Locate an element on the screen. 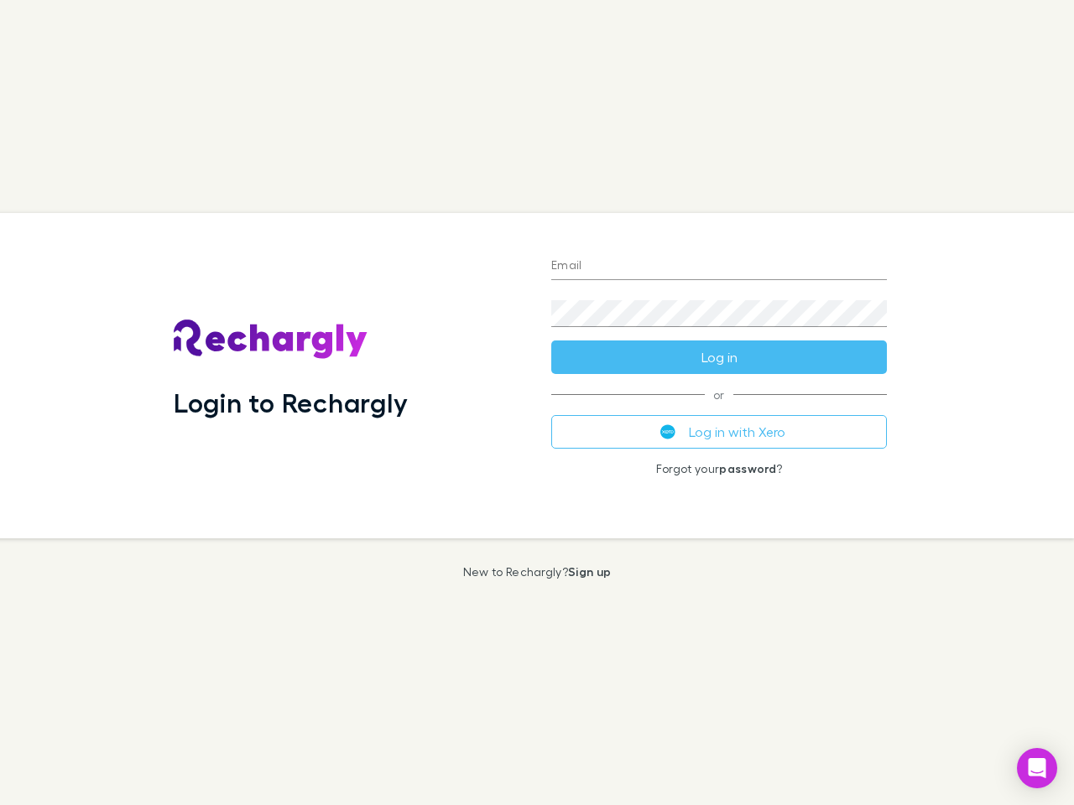 This screenshot has height=805, width=1074. button: Log in with Xero is located at coordinates (719, 432).